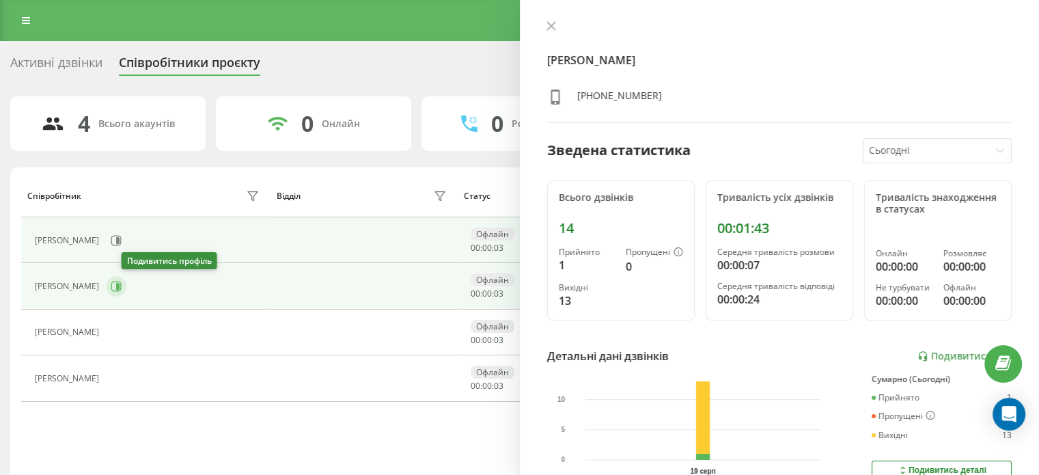  Describe the element at coordinates (904, 288) in the screenshot. I see `div: Не турбувати` at that location.